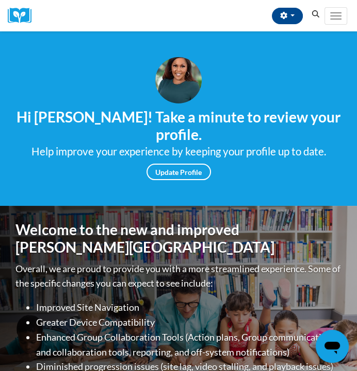  I want to click on img: Profile Image, so click(178, 80).